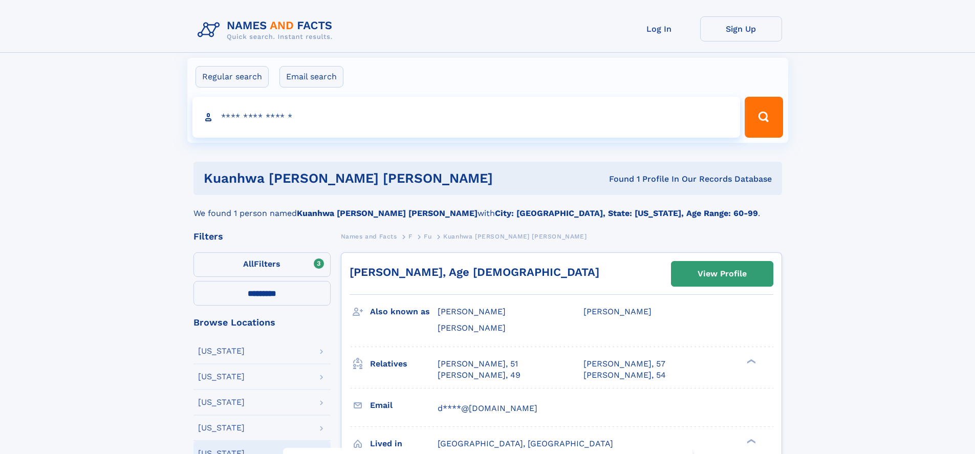 The width and height of the screenshot is (975, 454). Describe the element at coordinates (411, 237) in the screenshot. I see `span: F` at that location.